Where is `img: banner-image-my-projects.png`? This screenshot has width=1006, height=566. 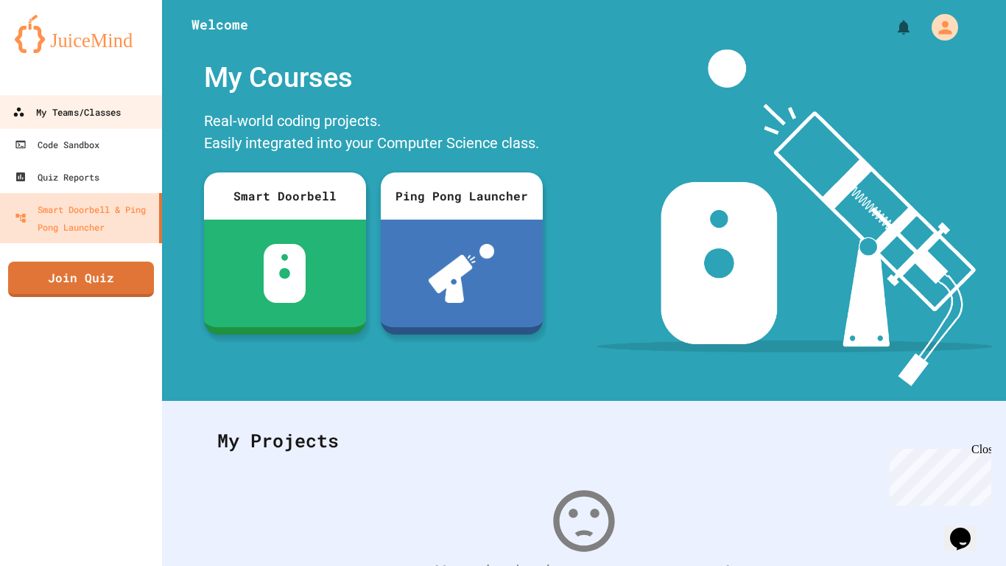 img: banner-image-my-projects.png is located at coordinates (795, 217).